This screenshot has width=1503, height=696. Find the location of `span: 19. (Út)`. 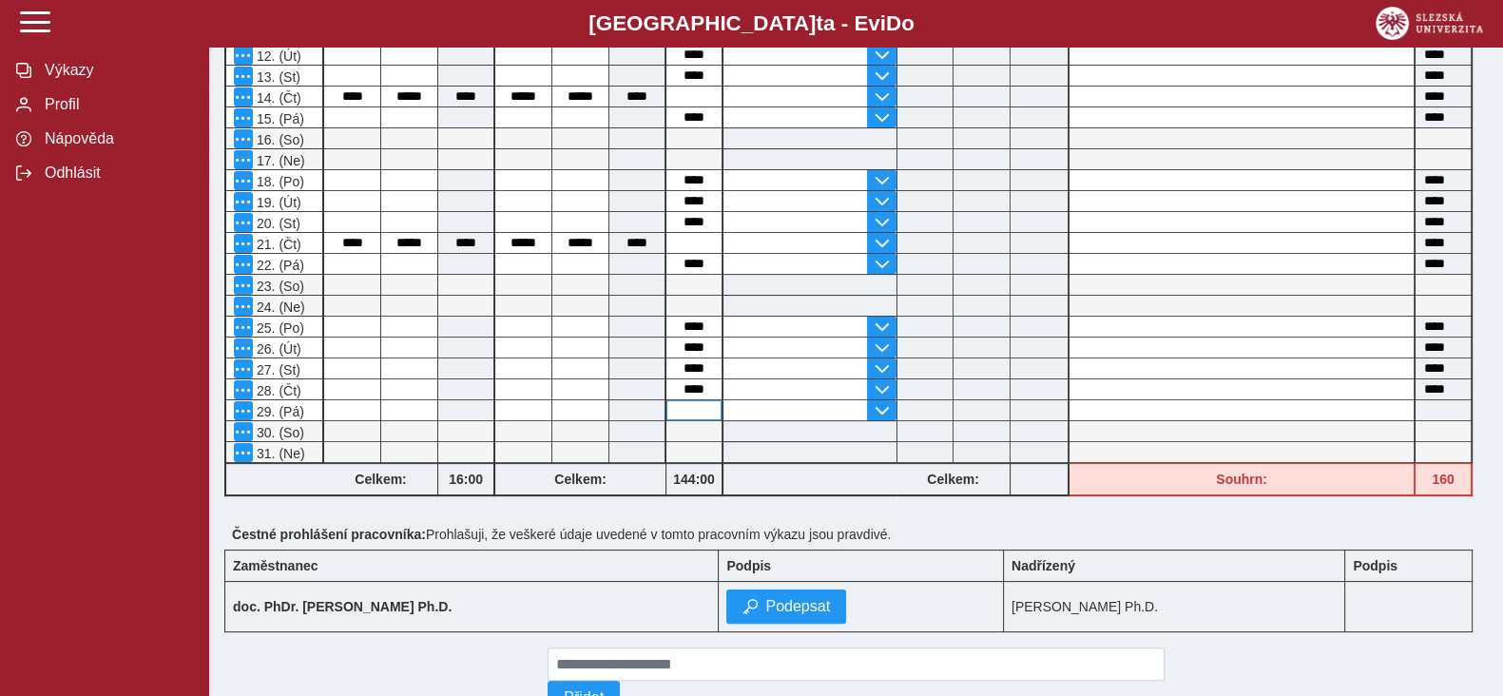

span: 19. (Út) is located at coordinates (277, 203).